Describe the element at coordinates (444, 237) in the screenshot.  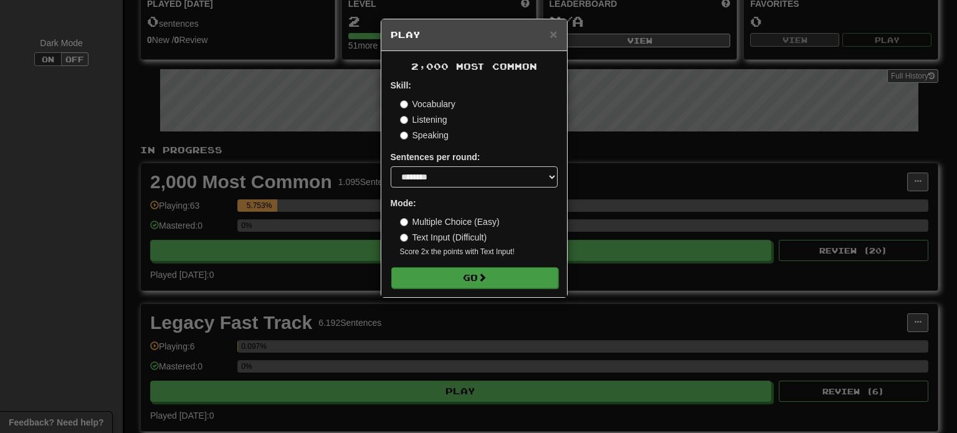
I see `label: Text Input (Difficult)` at that location.